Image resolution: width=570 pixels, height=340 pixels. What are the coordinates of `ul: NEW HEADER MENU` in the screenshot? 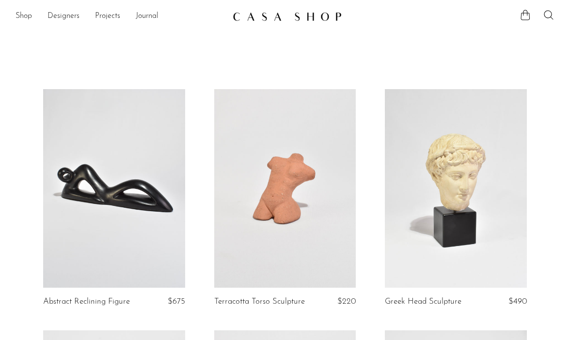 It's located at (120, 16).